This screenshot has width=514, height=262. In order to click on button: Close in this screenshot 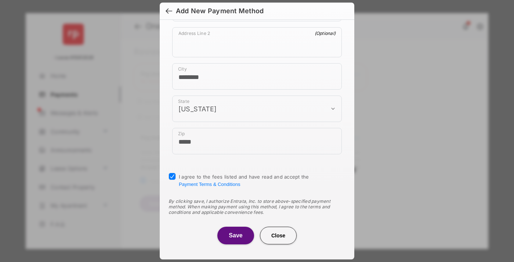, I will do `click(278, 235)`.